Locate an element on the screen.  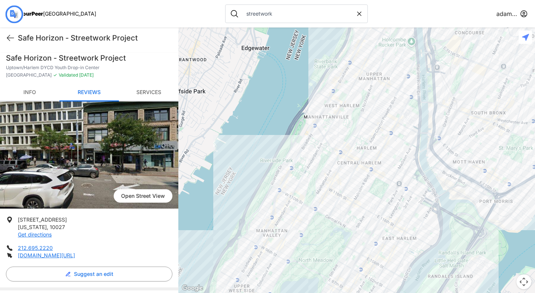
font: Validated is located at coordinates (68, 75).